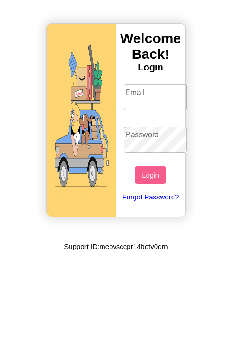 This screenshot has height=351, width=232. Describe the element at coordinates (81, 120) in the screenshot. I see `img: gif` at that location.